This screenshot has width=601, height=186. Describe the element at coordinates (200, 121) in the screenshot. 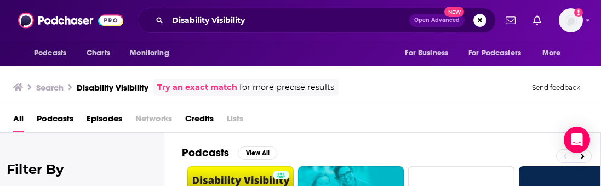

I see `a: Credits` at that location.